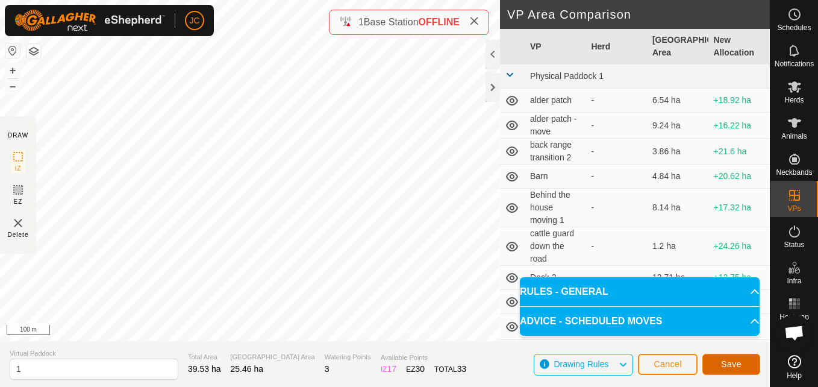 This screenshot has height=387, width=818. What do you see at coordinates (327, 369) in the screenshot?
I see `span: 3` at bounding box center [327, 369].